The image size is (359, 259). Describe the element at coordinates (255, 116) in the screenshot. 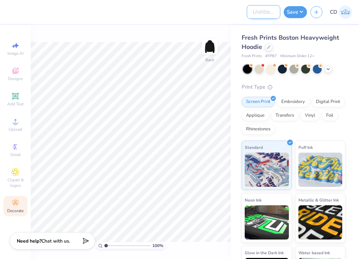

I see `div: Applique` at that location.